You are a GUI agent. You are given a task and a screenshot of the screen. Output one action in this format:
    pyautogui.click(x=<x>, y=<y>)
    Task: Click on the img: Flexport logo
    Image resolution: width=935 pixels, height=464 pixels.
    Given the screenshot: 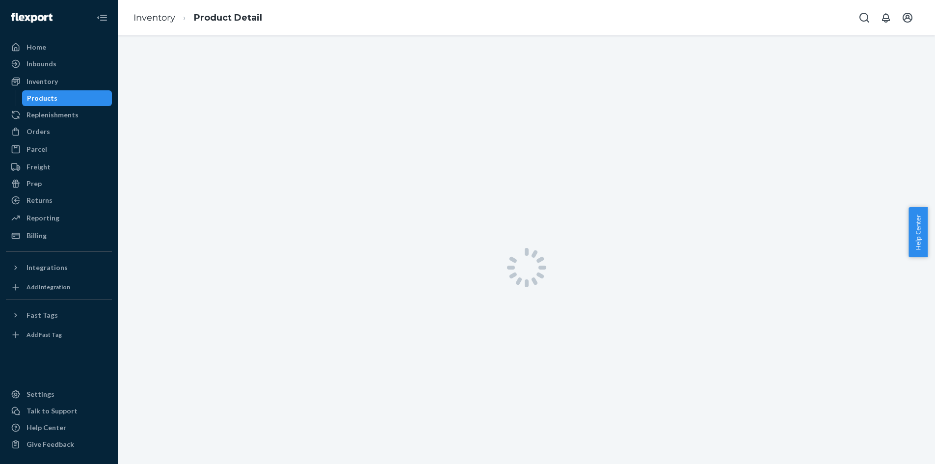 What is the action you would take?
    pyautogui.click(x=31, y=18)
    